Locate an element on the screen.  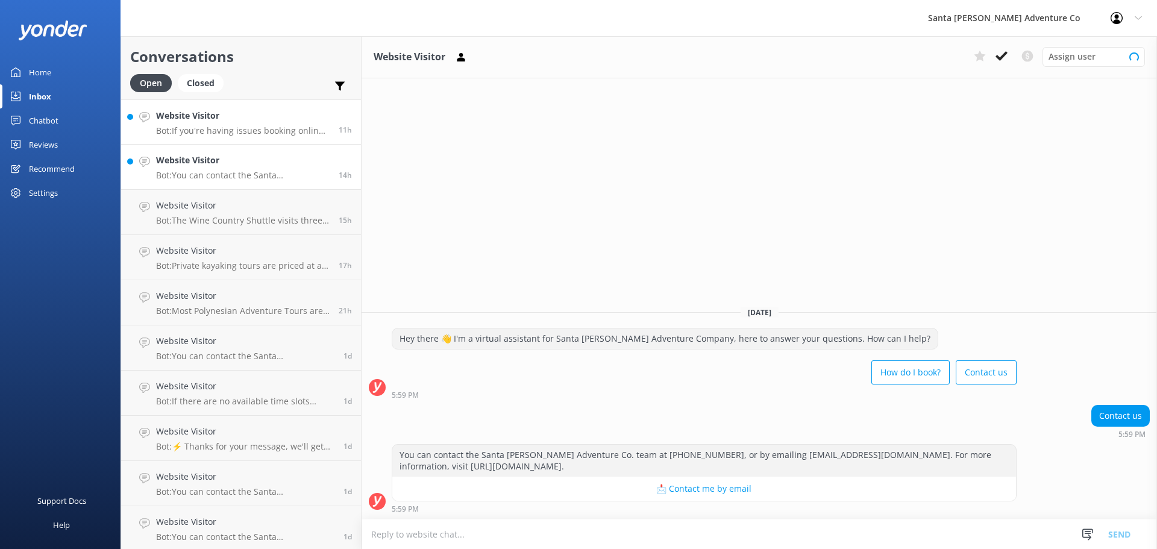
h3: Website Visitor is located at coordinates (409, 57).